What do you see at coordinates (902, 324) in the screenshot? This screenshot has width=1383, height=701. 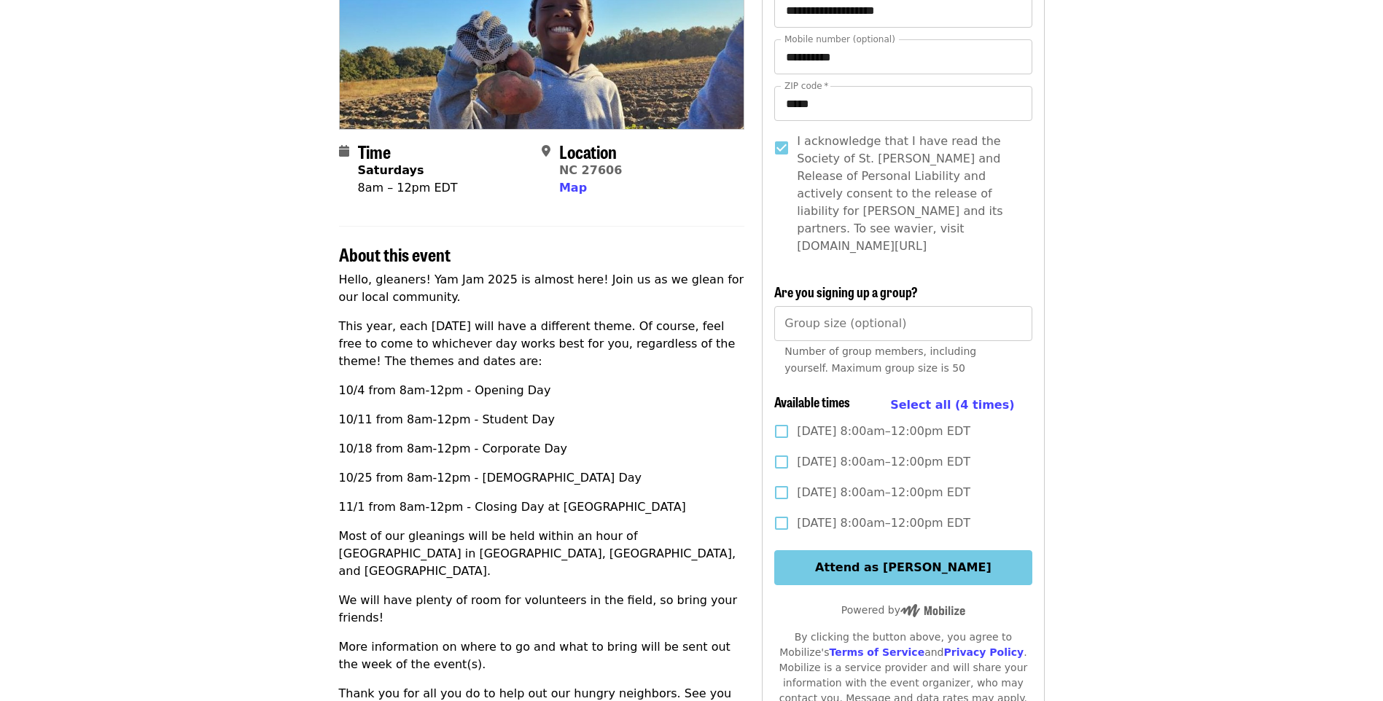 I see `input: [object Object]` at bounding box center [902, 324].